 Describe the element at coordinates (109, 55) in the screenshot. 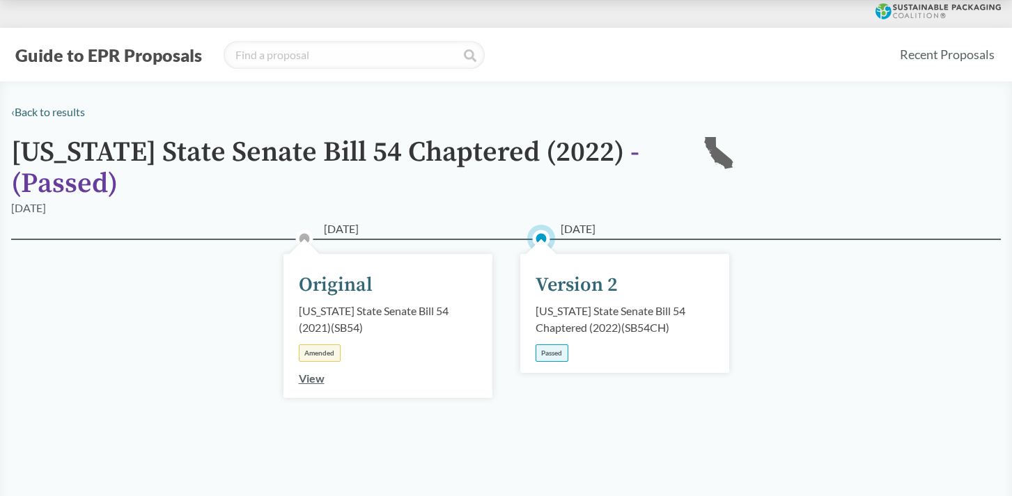

I see `button: Guide to EPR Proposals` at that location.